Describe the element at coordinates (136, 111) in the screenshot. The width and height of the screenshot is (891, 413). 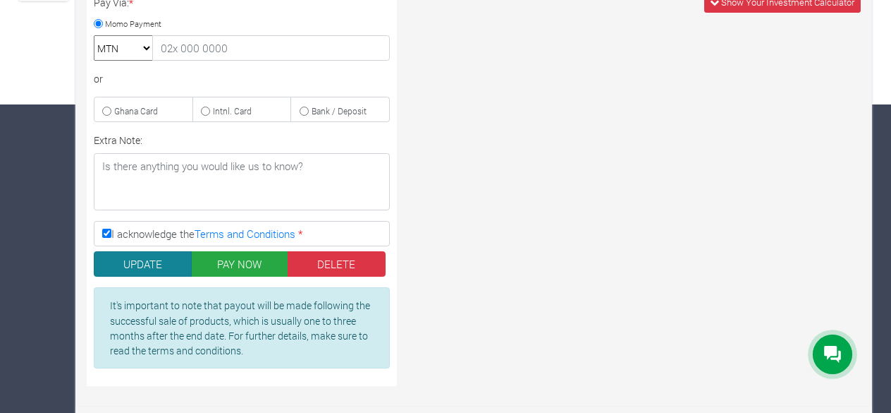
I see `small: Ghana Card` at that location.